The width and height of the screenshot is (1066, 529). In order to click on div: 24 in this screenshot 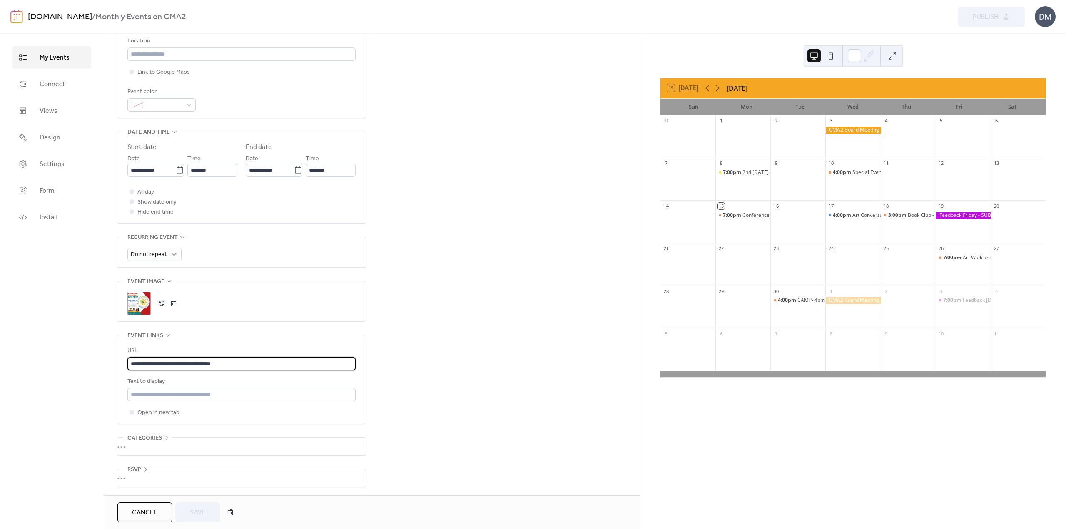, I will do `click(831, 249)`.